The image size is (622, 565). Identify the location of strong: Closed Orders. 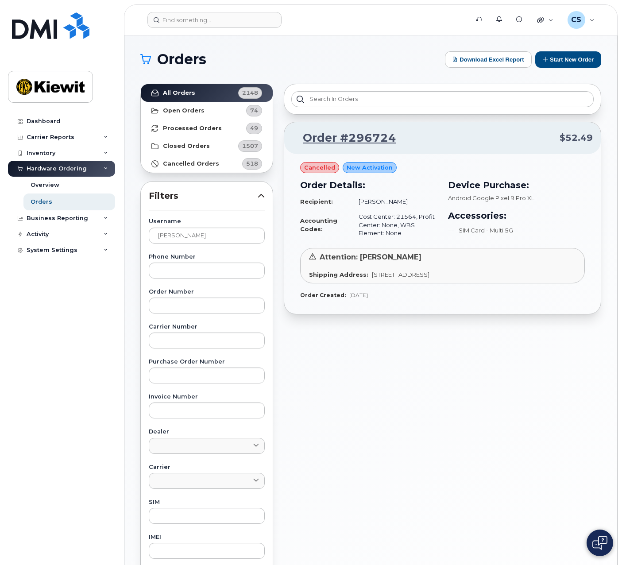
(186, 146).